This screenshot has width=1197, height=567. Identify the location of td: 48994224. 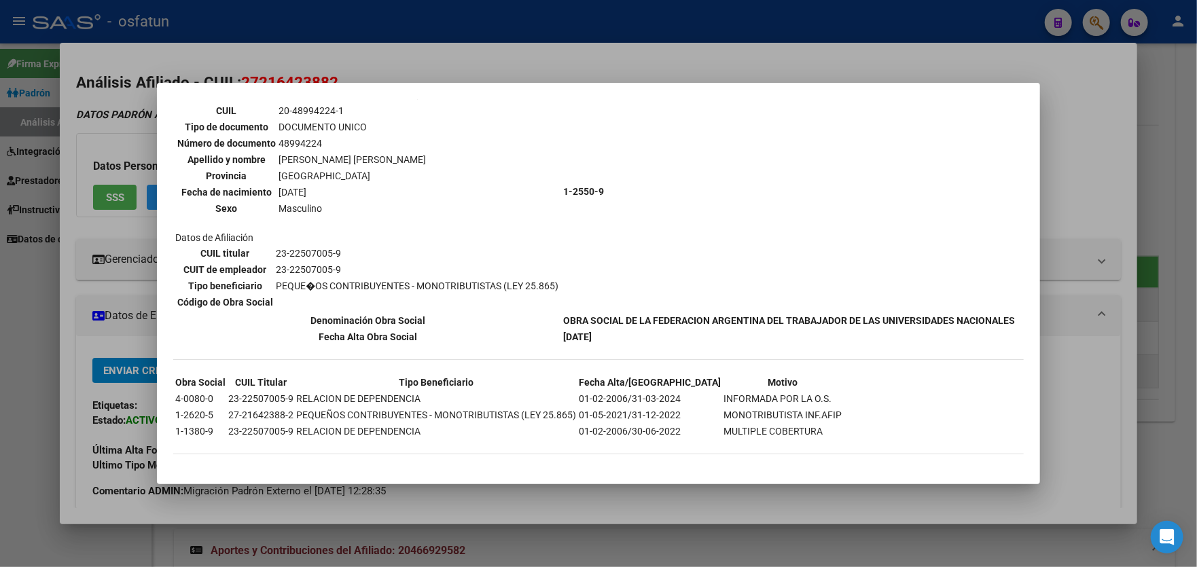
(356, 143).